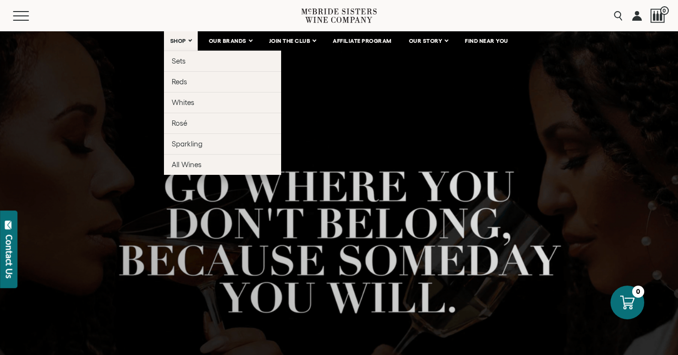 The width and height of the screenshot is (678, 355). Describe the element at coordinates (486, 41) in the screenshot. I see `a: FIND NEAR YOU` at that location.